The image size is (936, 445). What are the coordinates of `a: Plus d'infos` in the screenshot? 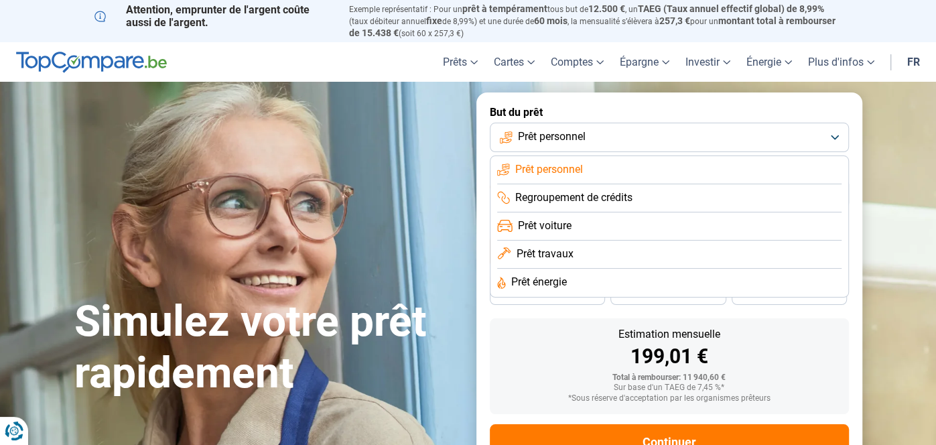 It's located at (841, 62).